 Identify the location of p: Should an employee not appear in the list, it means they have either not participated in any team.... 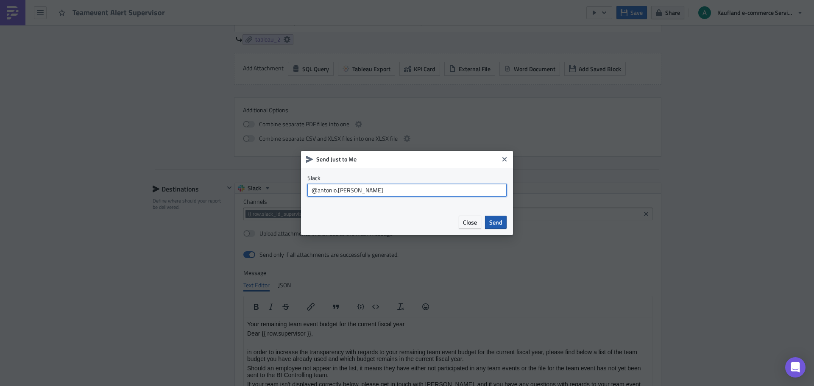
(204, 54).